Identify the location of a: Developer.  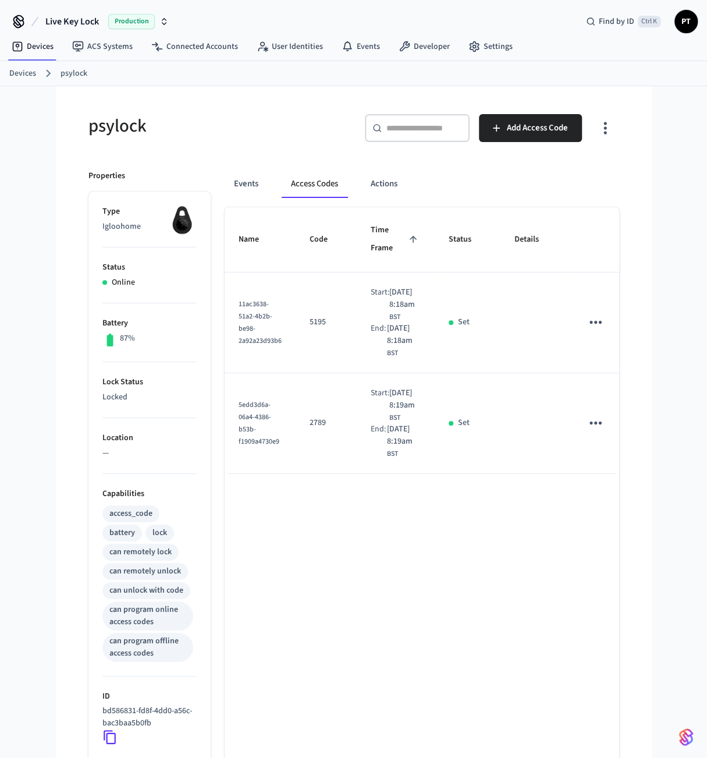
(424, 47).